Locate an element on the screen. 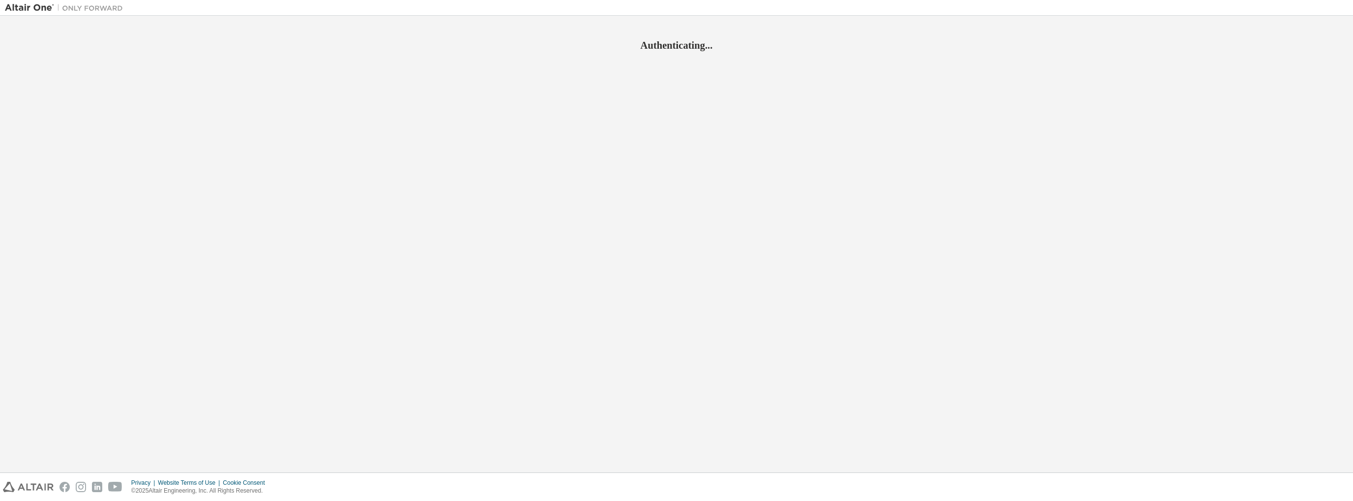 The height and width of the screenshot is (501, 1353). img: Altair One is located at coordinates (66, 8).